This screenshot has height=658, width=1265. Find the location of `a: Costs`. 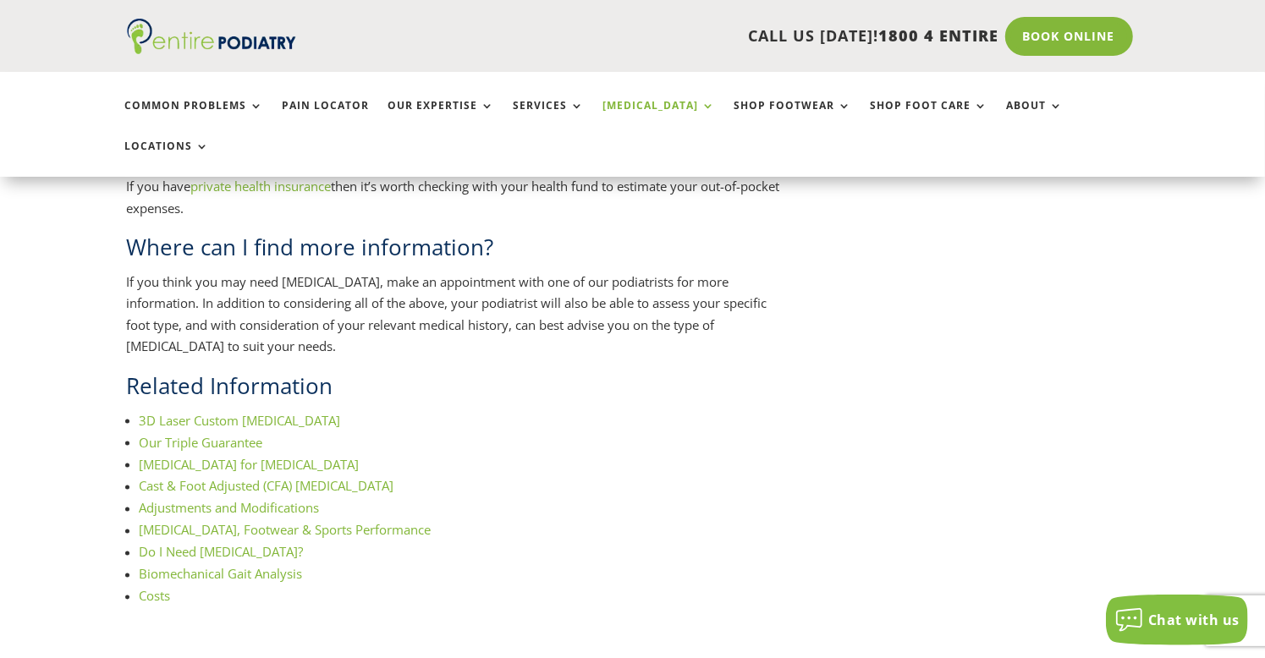

a: Costs is located at coordinates (155, 596).